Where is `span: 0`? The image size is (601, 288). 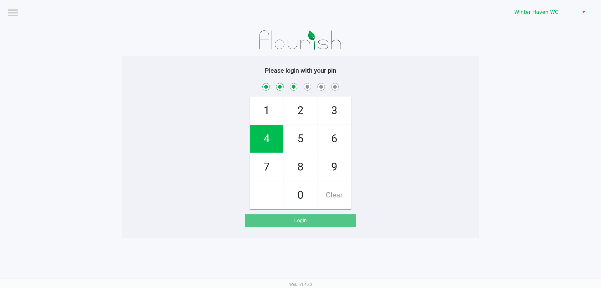 span: 0 is located at coordinates (300, 195).